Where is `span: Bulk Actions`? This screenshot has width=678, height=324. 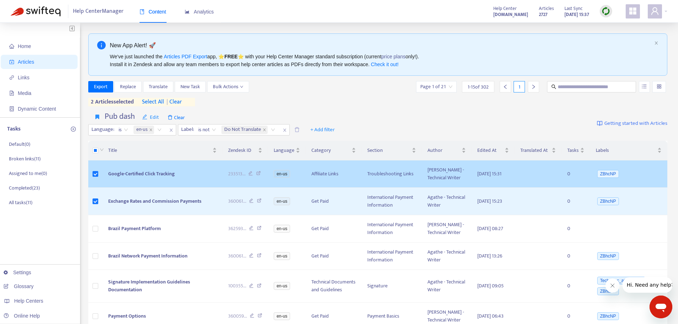
span: Bulk Actions is located at coordinates (228, 87).